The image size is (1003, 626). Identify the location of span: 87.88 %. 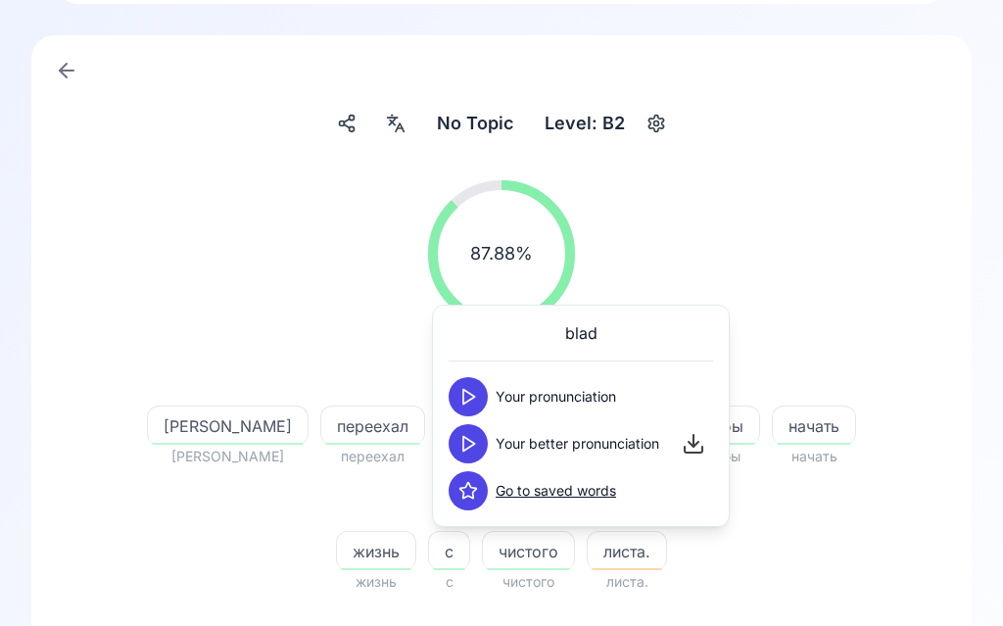
(501, 254).